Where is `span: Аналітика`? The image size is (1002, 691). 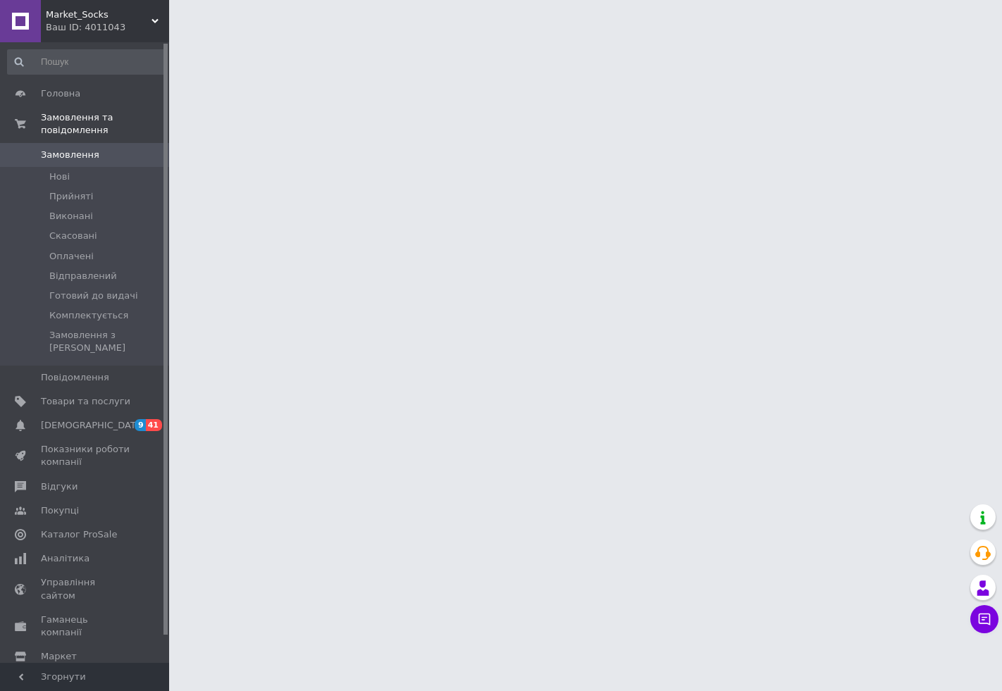 span: Аналітика is located at coordinates (65, 559).